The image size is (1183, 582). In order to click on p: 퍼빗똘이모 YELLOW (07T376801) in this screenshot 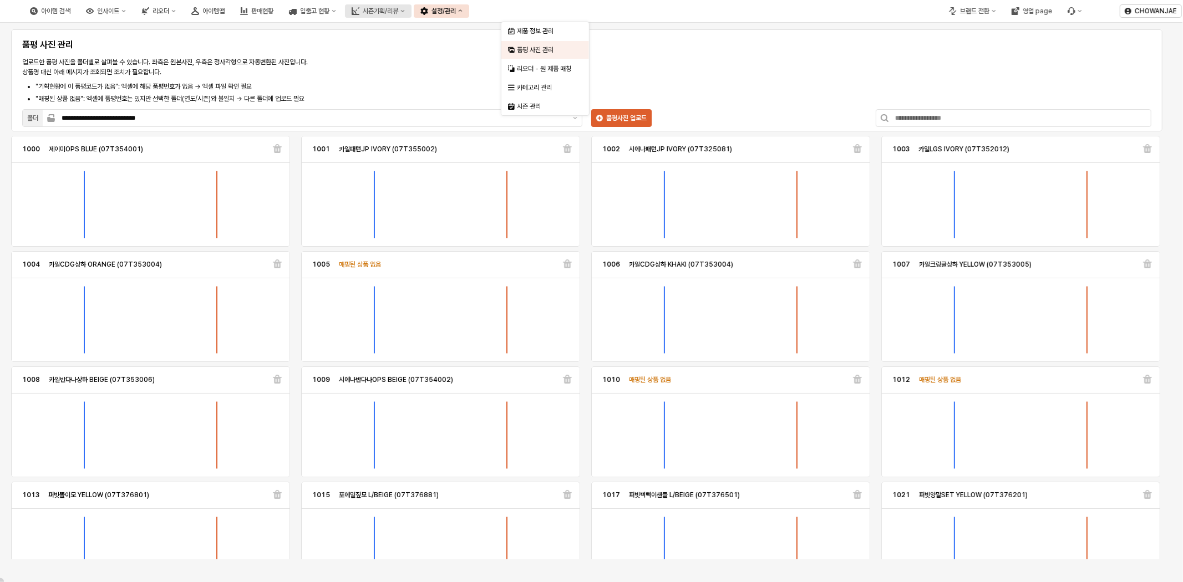, I will do `click(99, 495)`.